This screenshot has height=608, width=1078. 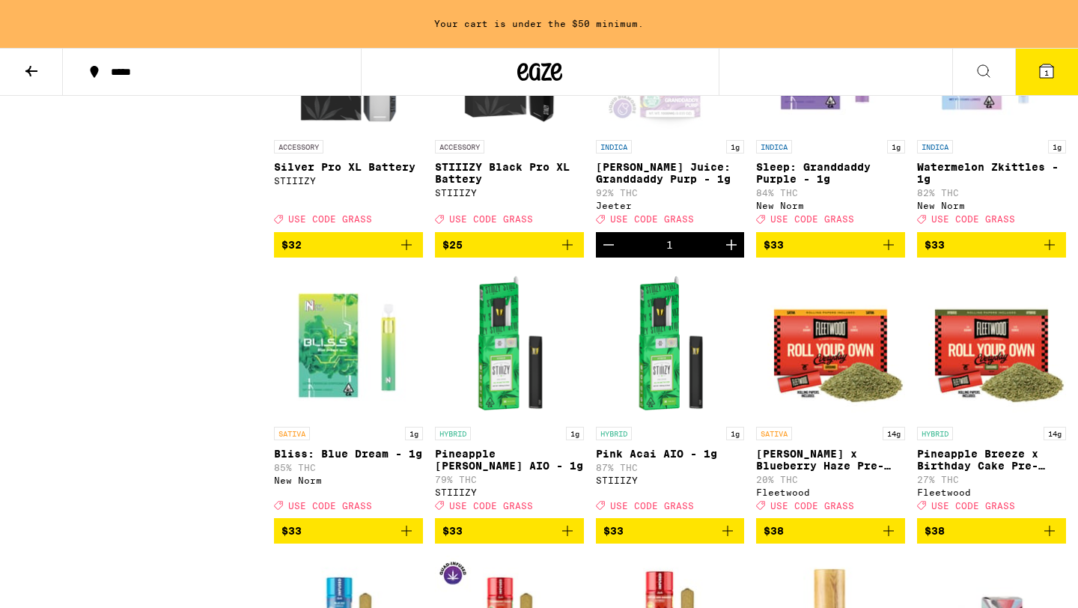 I want to click on p: Sleep: Granddaddy Purple - 1g, so click(x=830, y=173).